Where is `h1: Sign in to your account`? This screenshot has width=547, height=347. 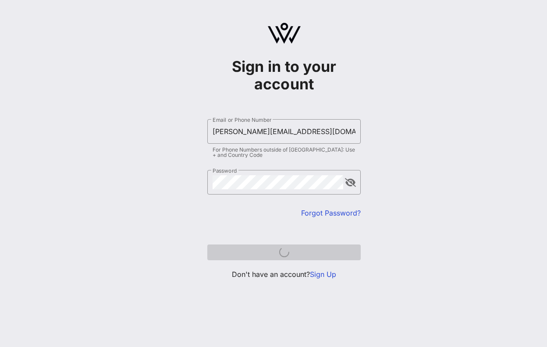 h1: Sign in to your account is located at coordinates (284, 75).